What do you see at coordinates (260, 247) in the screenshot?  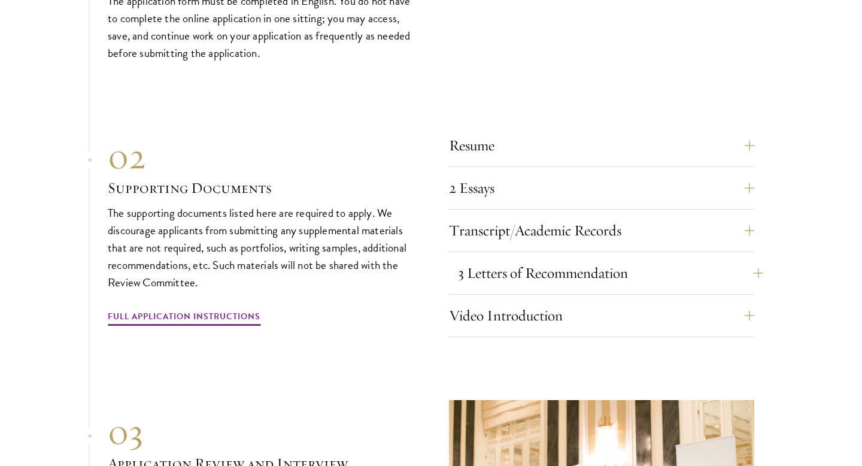 I see `p: The supporting documents listed here are required to apply. We discourage applicants from submitt...` at bounding box center [260, 247].